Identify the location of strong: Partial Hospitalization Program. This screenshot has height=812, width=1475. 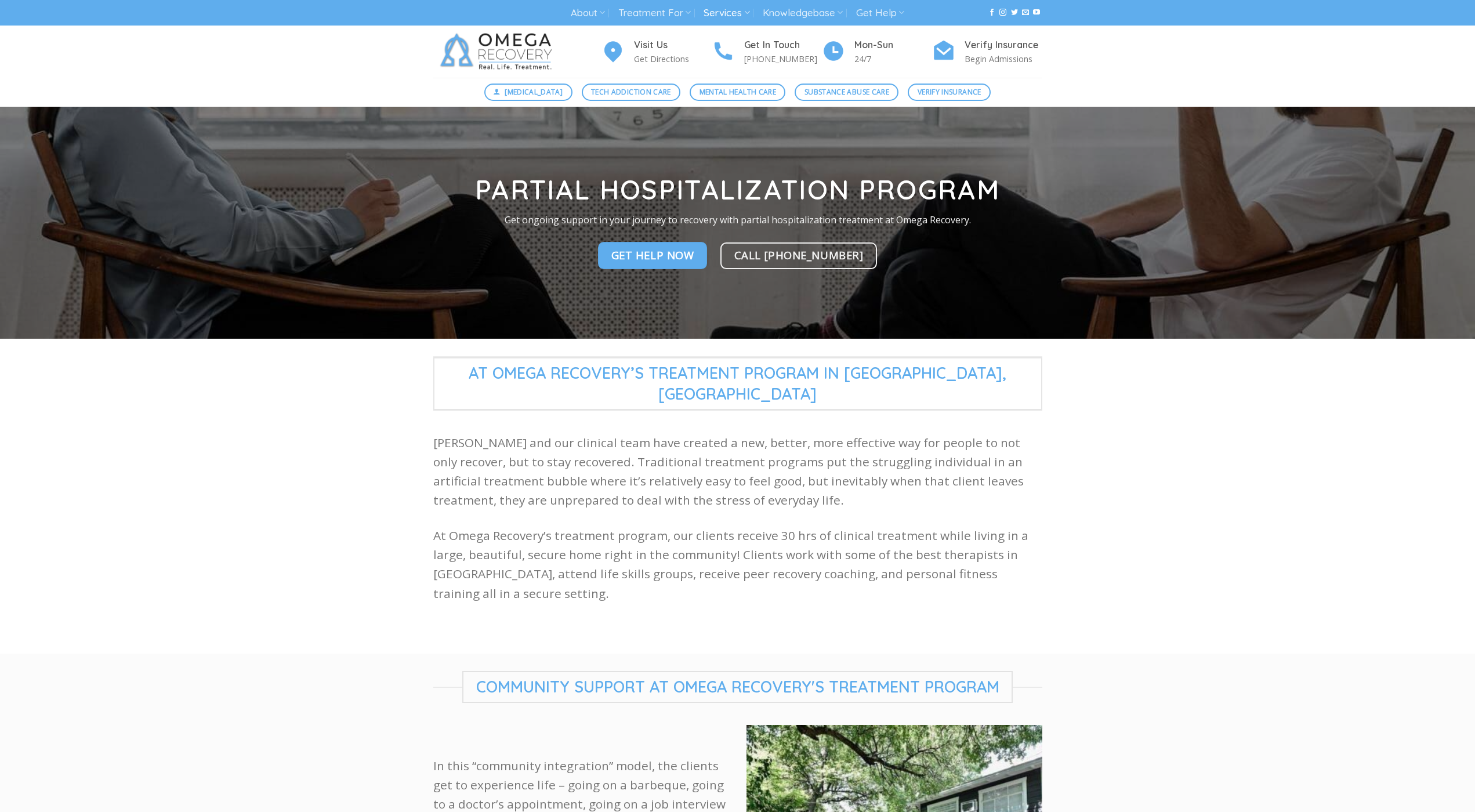
(737, 189).